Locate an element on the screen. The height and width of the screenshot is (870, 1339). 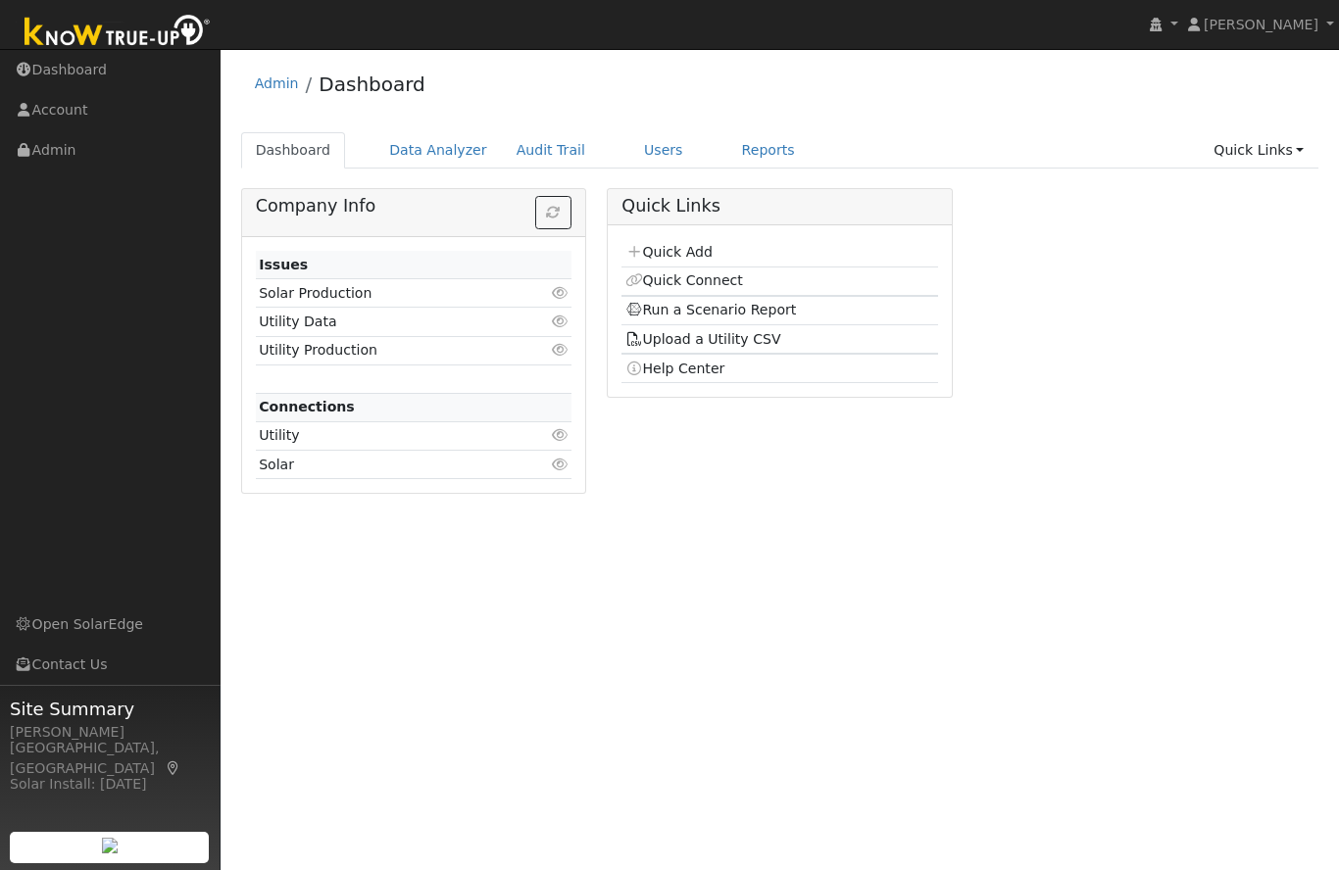
td: Solar is located at coordinates (388, 465).